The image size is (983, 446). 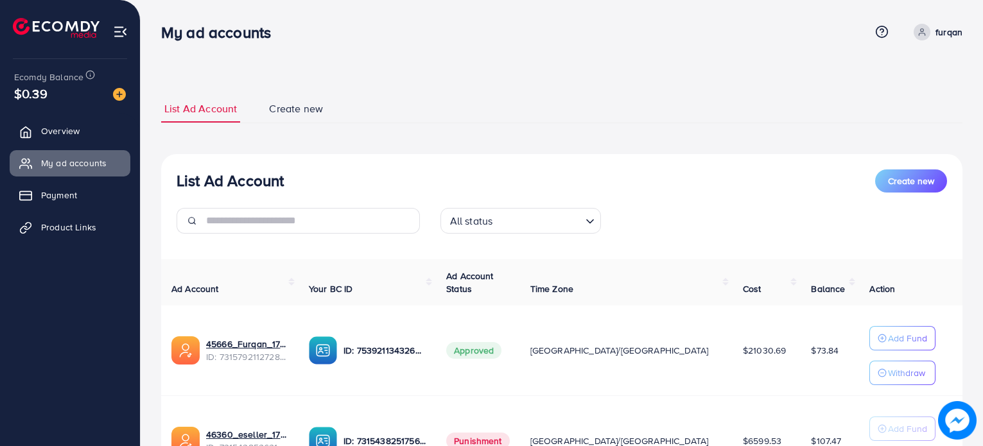 I want to click on a: Payment, so click(x=70, y=195).